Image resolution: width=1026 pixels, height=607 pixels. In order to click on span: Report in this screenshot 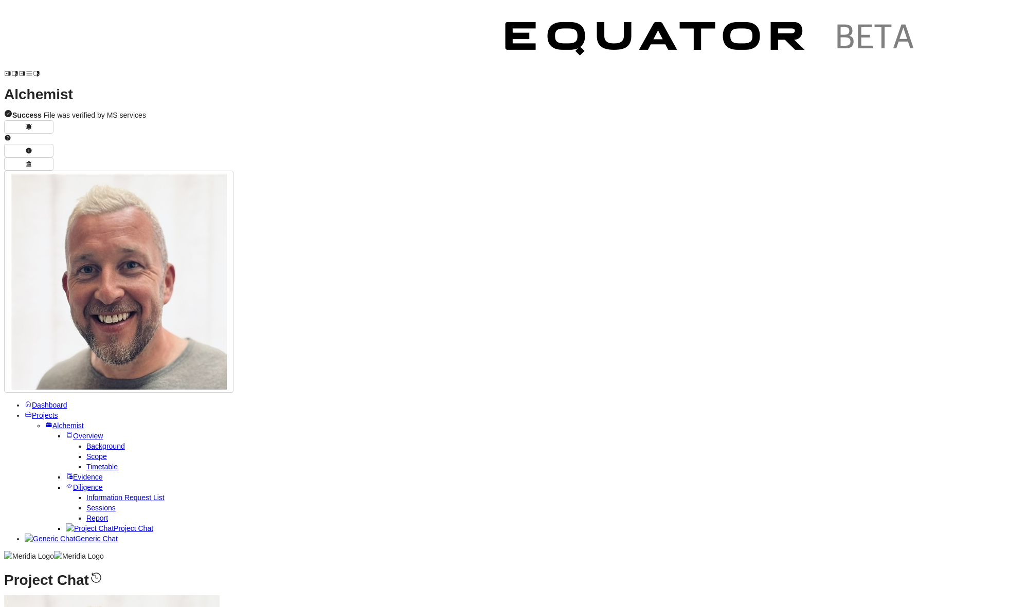, I will do `click(97, 518)`.